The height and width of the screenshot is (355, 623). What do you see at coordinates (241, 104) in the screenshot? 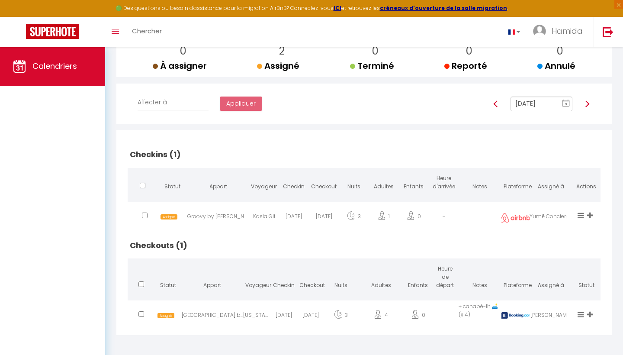
I see `button: Appliquer` at bounding box center [241, 104].